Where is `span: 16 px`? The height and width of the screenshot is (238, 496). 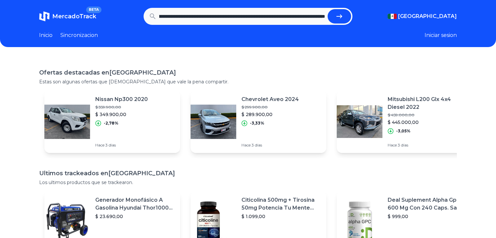 span: 16 px is located at coordinates (13, 48).